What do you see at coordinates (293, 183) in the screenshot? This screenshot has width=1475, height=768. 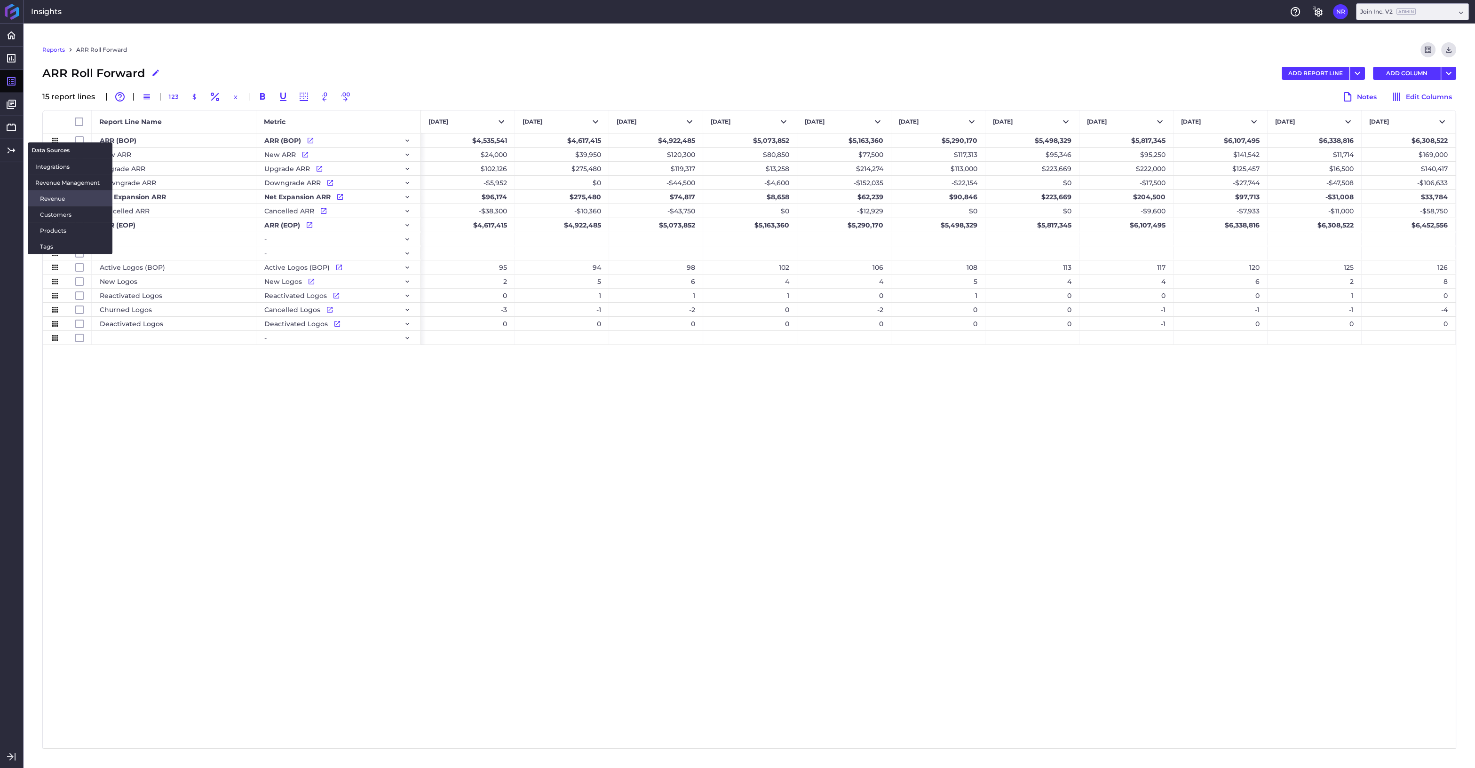 I see `span: Downgrade ARR` at bounding box center [293, 183].